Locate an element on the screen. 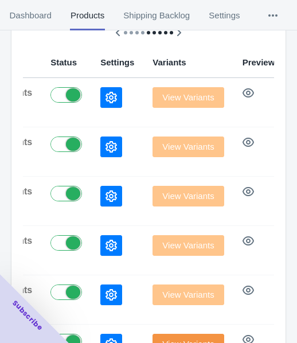  span: Variants is located at coordinates (169, 62).